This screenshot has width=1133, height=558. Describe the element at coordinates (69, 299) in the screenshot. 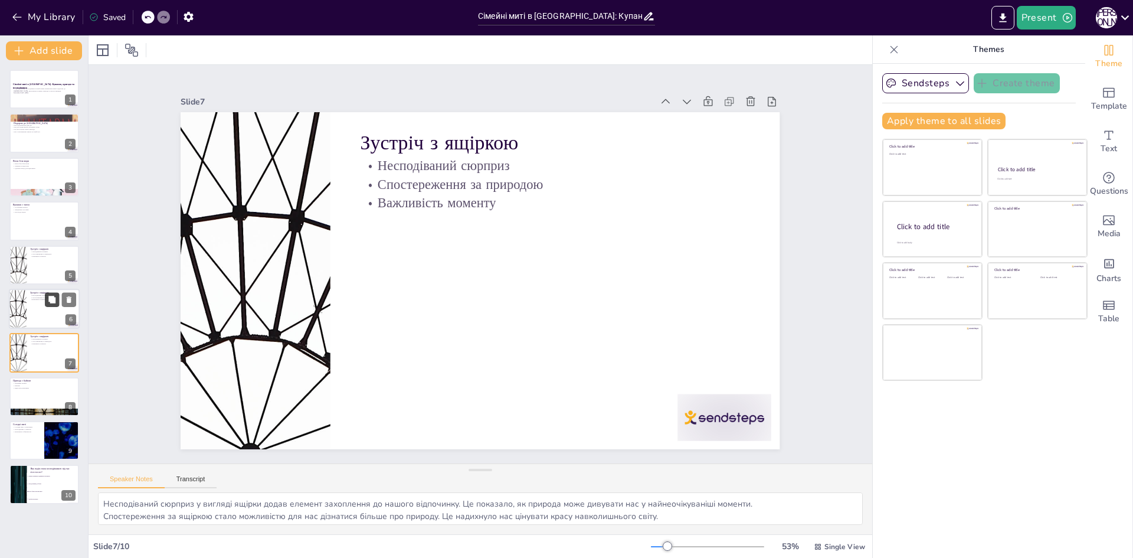

I see `button: Delete Slide` at that location.